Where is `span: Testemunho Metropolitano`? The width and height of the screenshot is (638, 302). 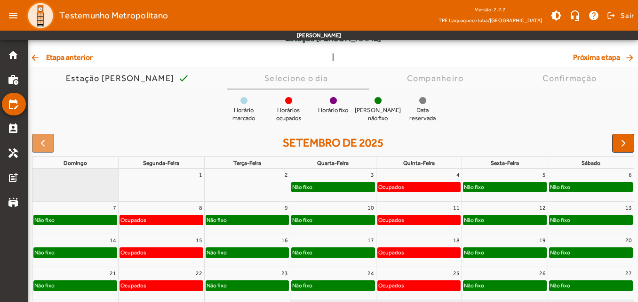
span: Testemunho Metropolitano is located at coordinates (113, 16).